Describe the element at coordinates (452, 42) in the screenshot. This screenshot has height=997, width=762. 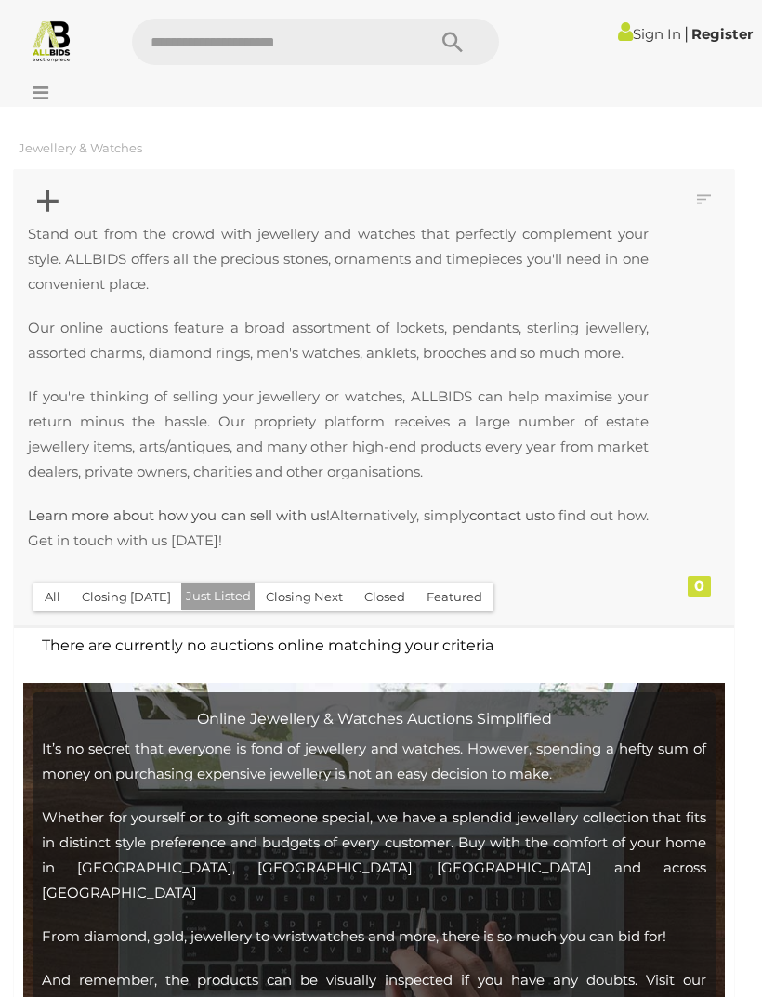
I see `button: Search` at that location.